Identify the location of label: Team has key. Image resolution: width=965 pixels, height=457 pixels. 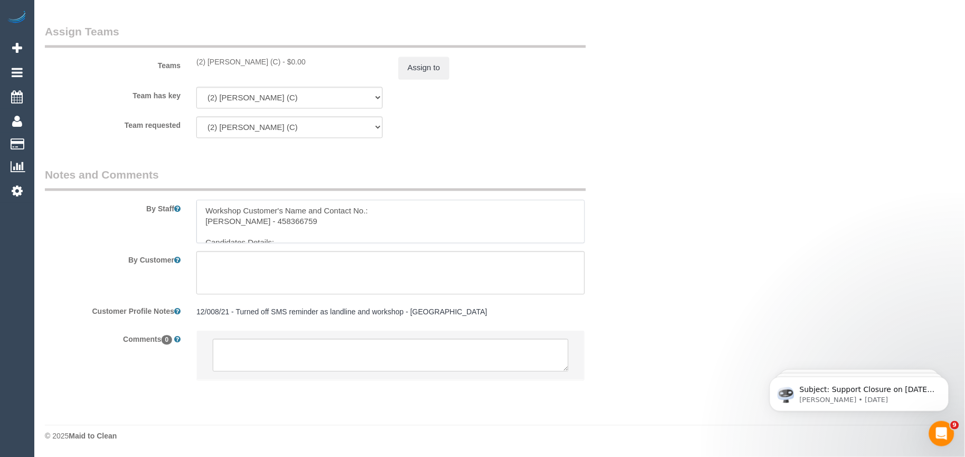
(112, 94).